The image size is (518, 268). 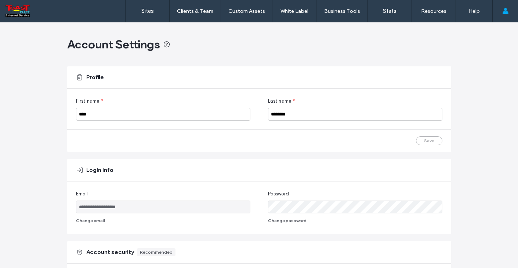 I want to click on label: Resources, so click(x=433, y=11).